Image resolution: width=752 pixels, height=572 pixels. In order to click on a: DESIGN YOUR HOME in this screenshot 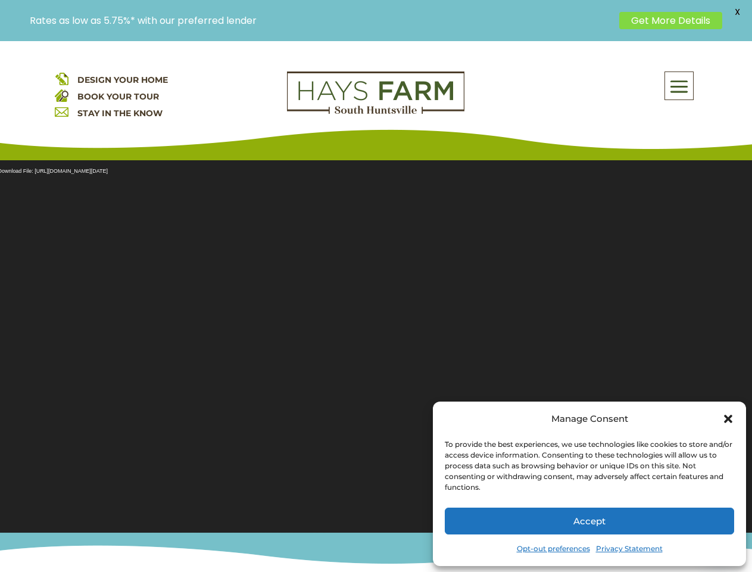, I will do `click(123, 80)`.